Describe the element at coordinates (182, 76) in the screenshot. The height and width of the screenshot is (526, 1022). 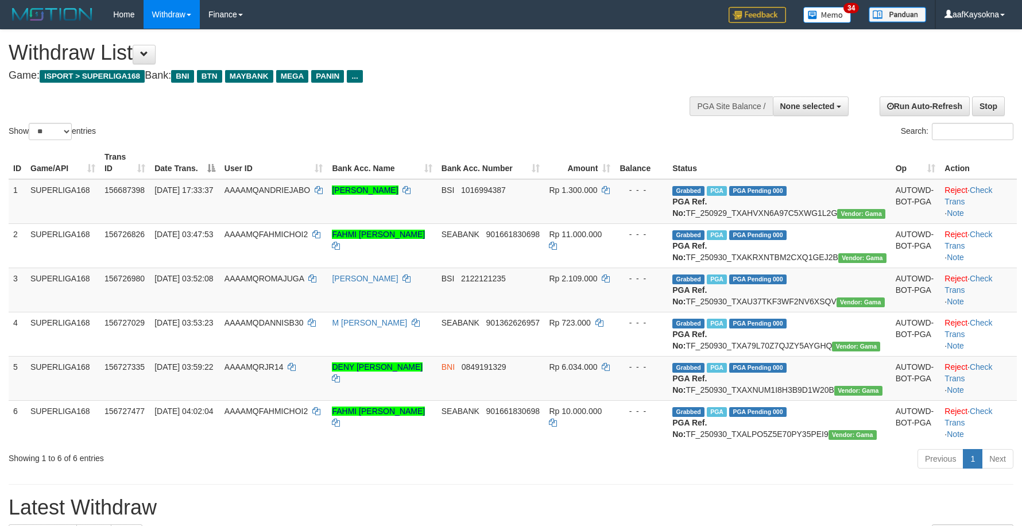
I see `span: BNI` at that location.